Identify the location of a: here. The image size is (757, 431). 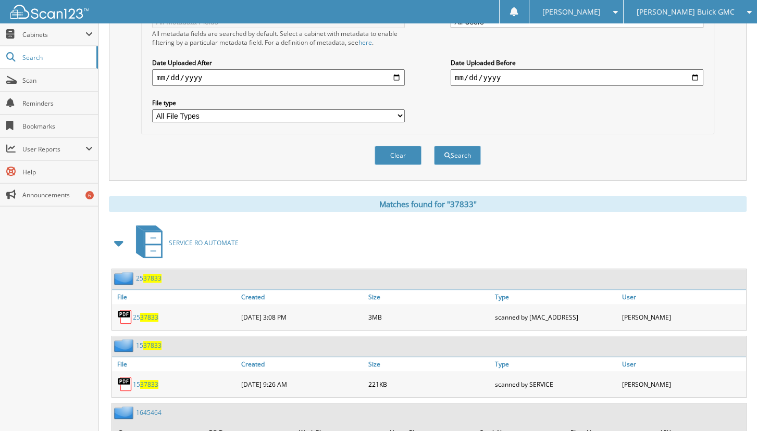
(365, 42).